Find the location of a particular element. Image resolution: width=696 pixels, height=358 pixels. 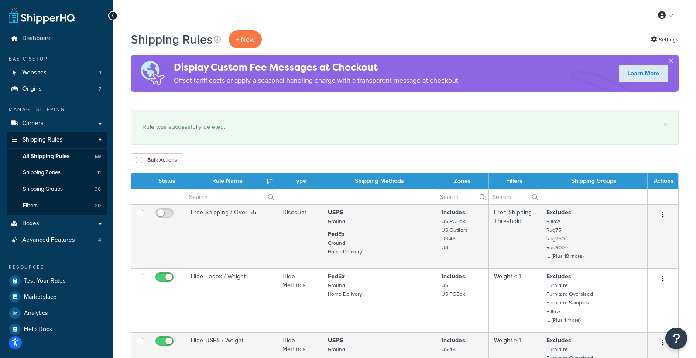

a: Shipping Groups 36 is located at coordinates (57, 189).